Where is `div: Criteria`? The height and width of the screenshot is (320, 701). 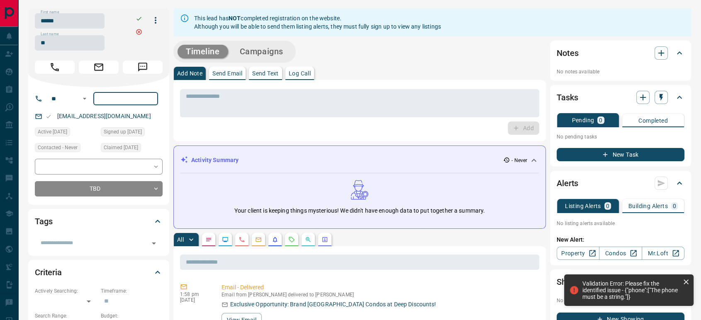
div: Criteria is located at coordinates (99, 273).